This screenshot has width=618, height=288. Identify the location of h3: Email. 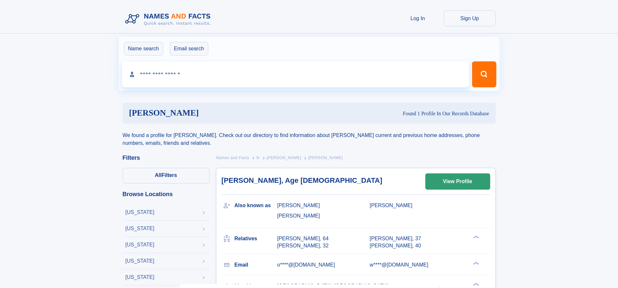
(256, 265).